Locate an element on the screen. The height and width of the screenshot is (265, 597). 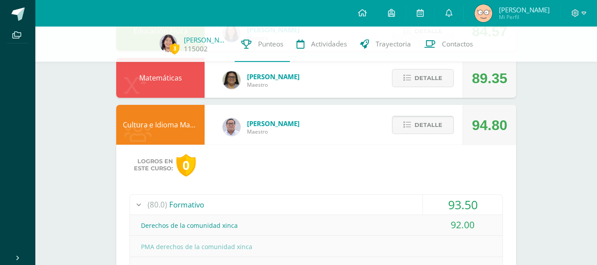
div: PMA derechos de la comunidad xinca is located at coordinates (316, 246).